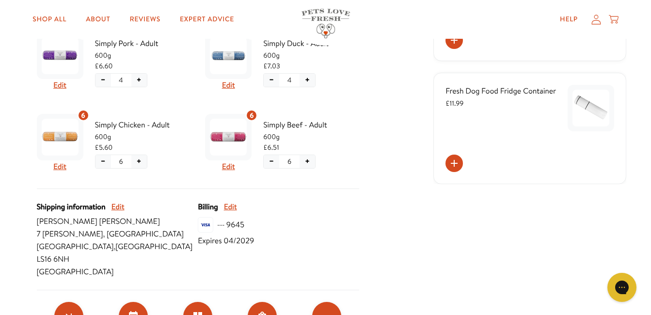 This screenshot has height=315, width=651. I want to click on span: £7.03, so click(272, 66).